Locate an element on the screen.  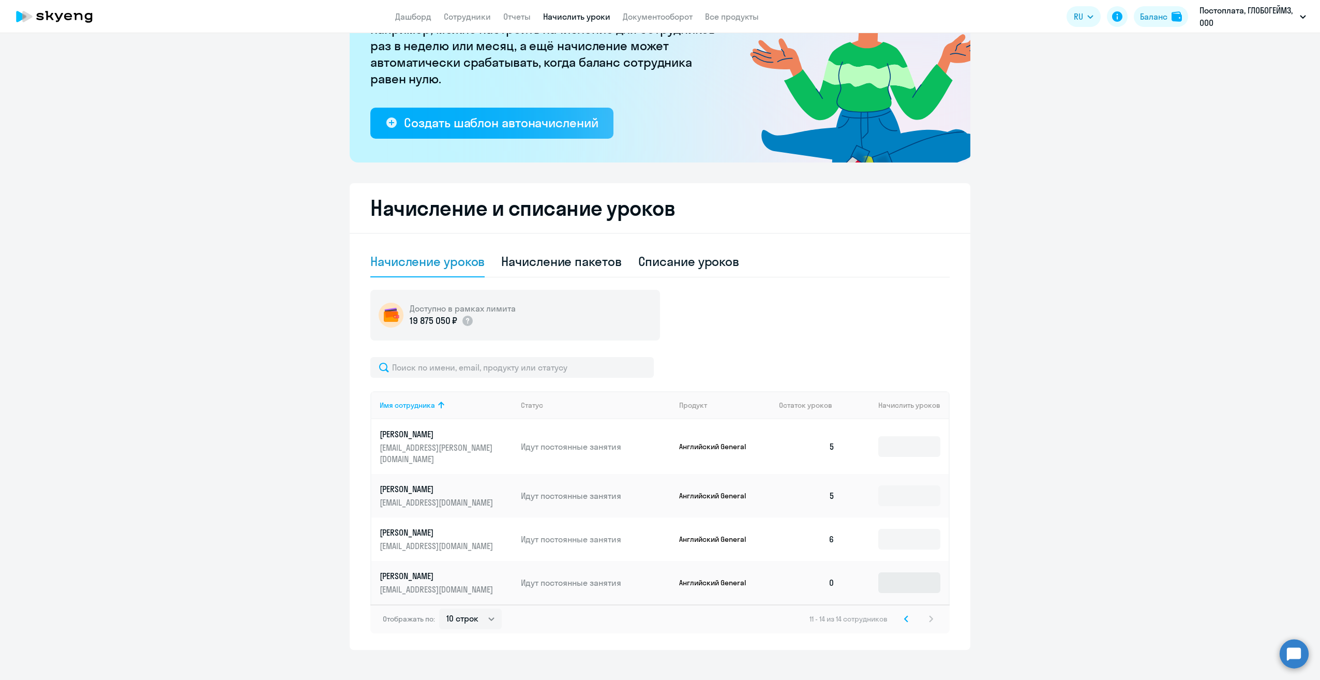
div: Создать шаблон автоначислений is located at coordinates (501, 123).